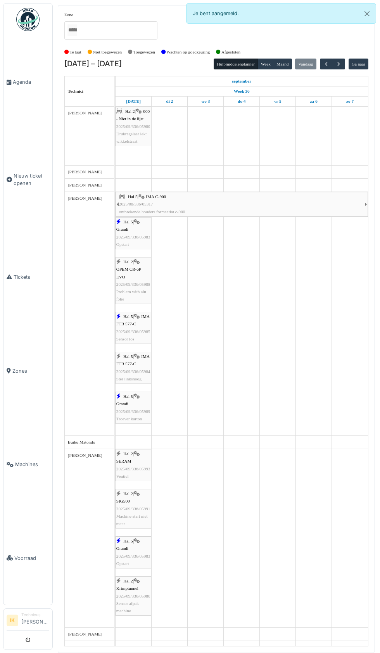 The image size is (380, 653). Describe the element at coordinates (131, 295) in the screenshot. I see `span: Problem with alu folie` at that location.